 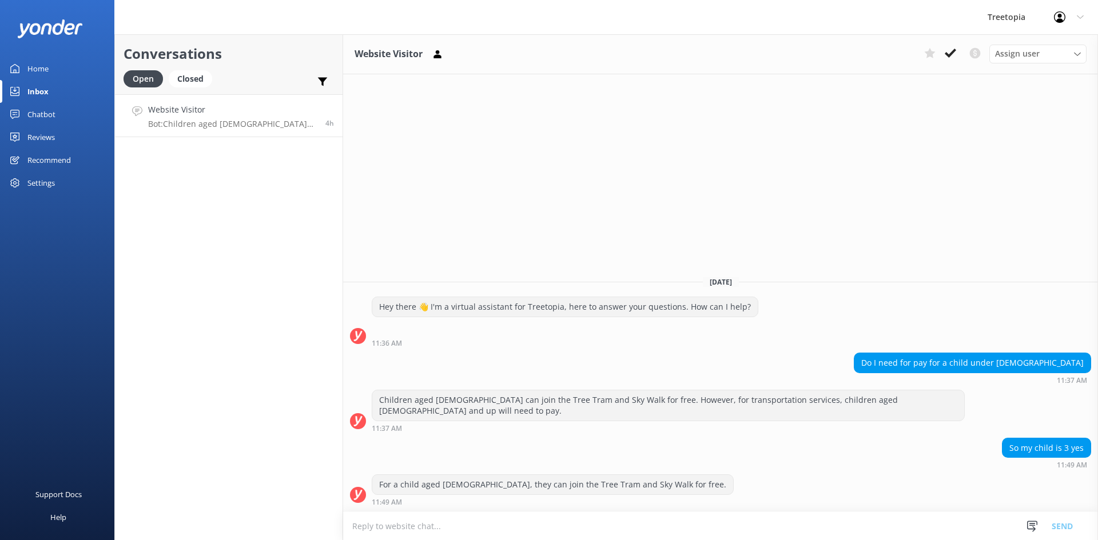 What do you see at coordinates (146, 78) in the screenshot?
I see `a: Open` at bounding box center [146, 78].